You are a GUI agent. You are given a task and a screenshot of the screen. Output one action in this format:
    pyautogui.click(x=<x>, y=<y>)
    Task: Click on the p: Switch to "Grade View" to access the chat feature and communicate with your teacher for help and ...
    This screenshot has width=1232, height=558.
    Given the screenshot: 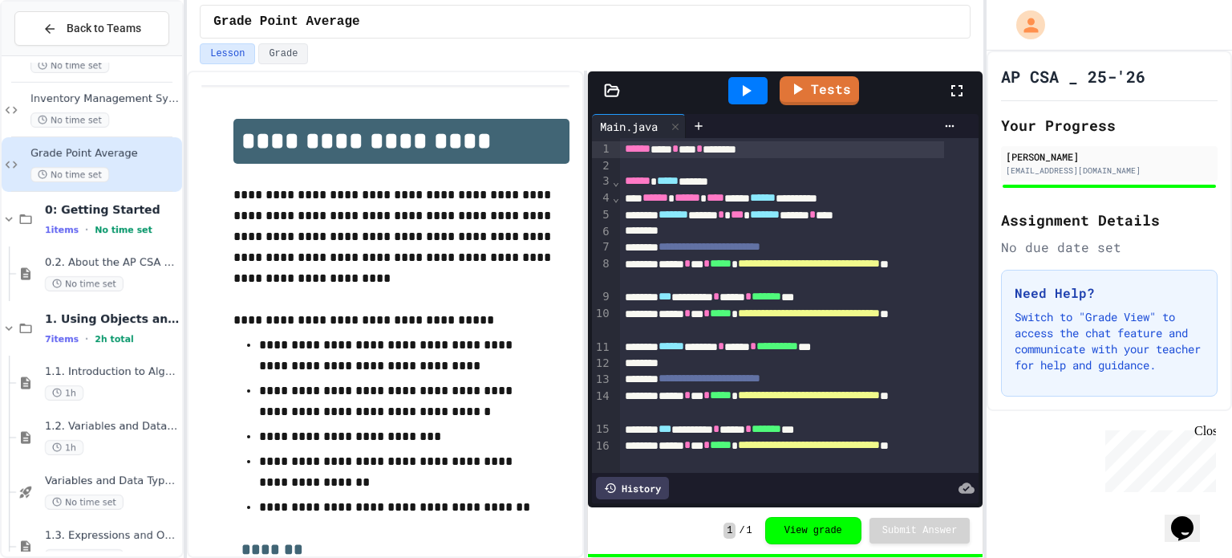 What is the action you would take?
    pyautogui.click(x=1110, y=341)
    